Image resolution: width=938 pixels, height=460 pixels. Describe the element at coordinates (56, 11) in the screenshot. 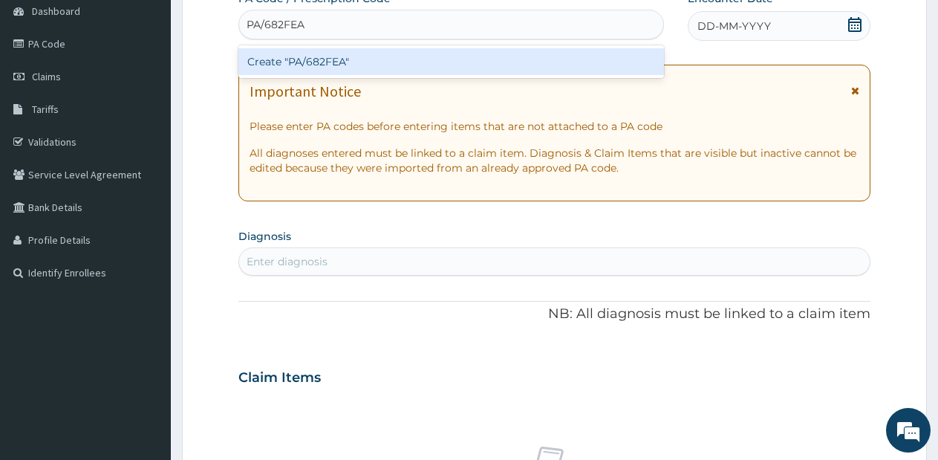

I see `span: Dashboard` at that location.